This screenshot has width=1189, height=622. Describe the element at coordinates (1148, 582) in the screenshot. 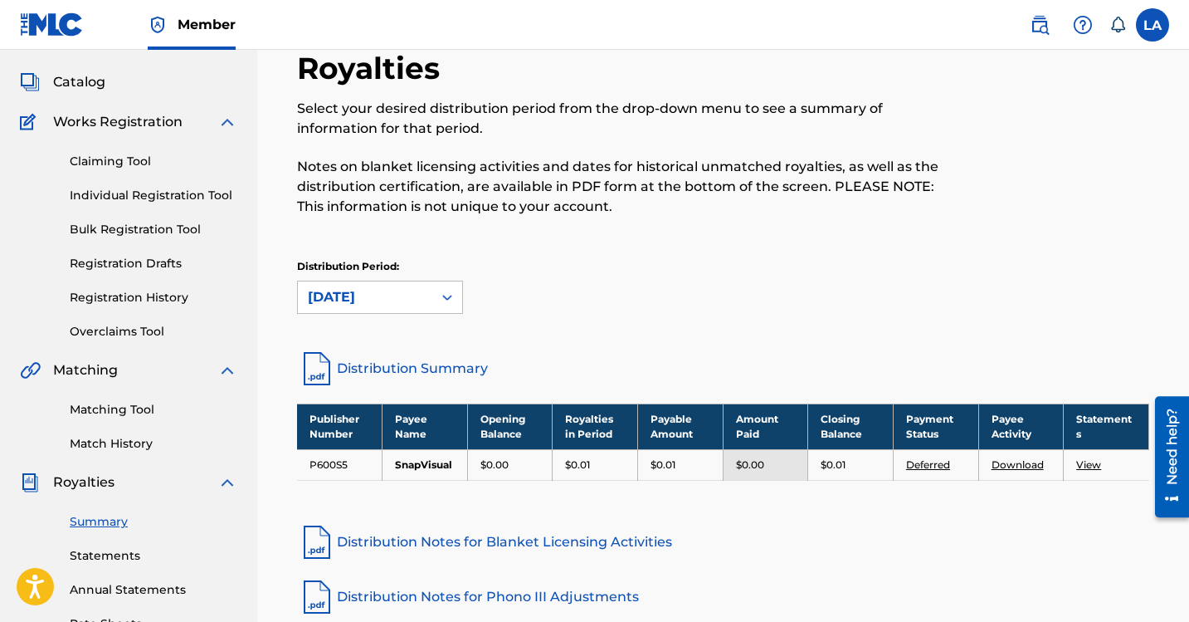

I see `div: Chat Widget` at that location.